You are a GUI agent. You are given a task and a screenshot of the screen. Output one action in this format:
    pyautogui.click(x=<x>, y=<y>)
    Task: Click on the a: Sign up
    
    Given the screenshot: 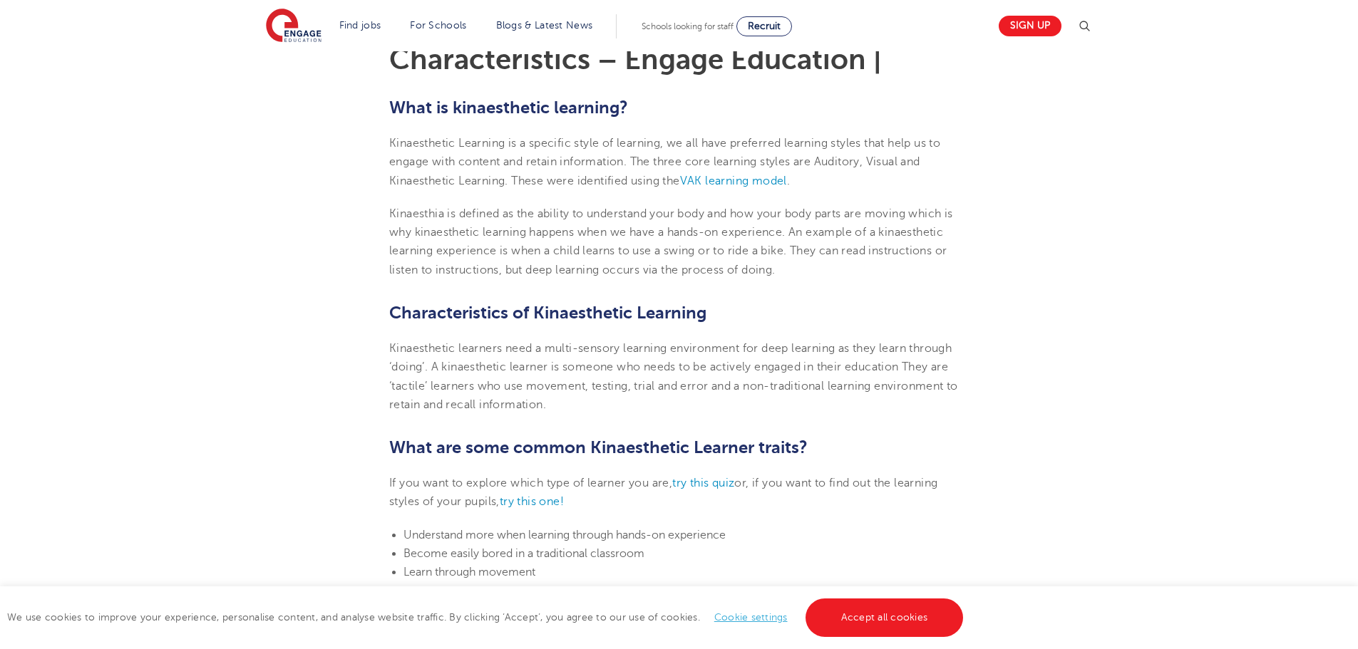 What is the action you would take?
    pyautogui.click(x=1030, y=26)
    